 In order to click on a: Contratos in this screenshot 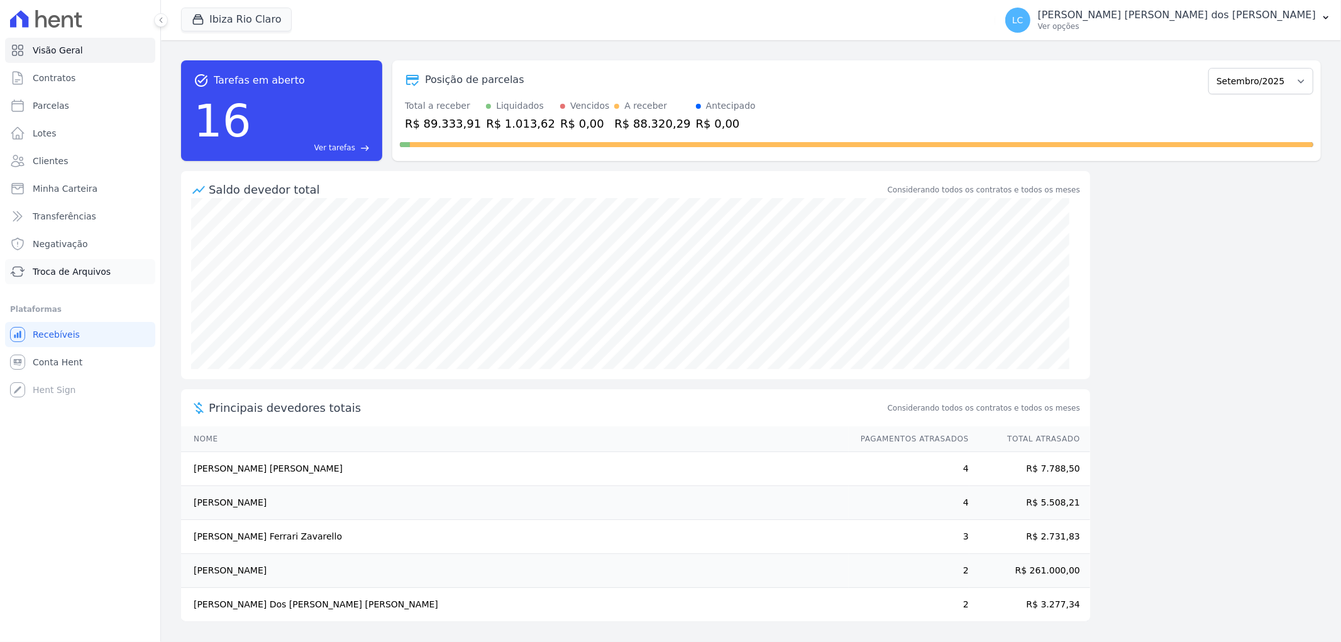, I will do `click(80, 78)`.